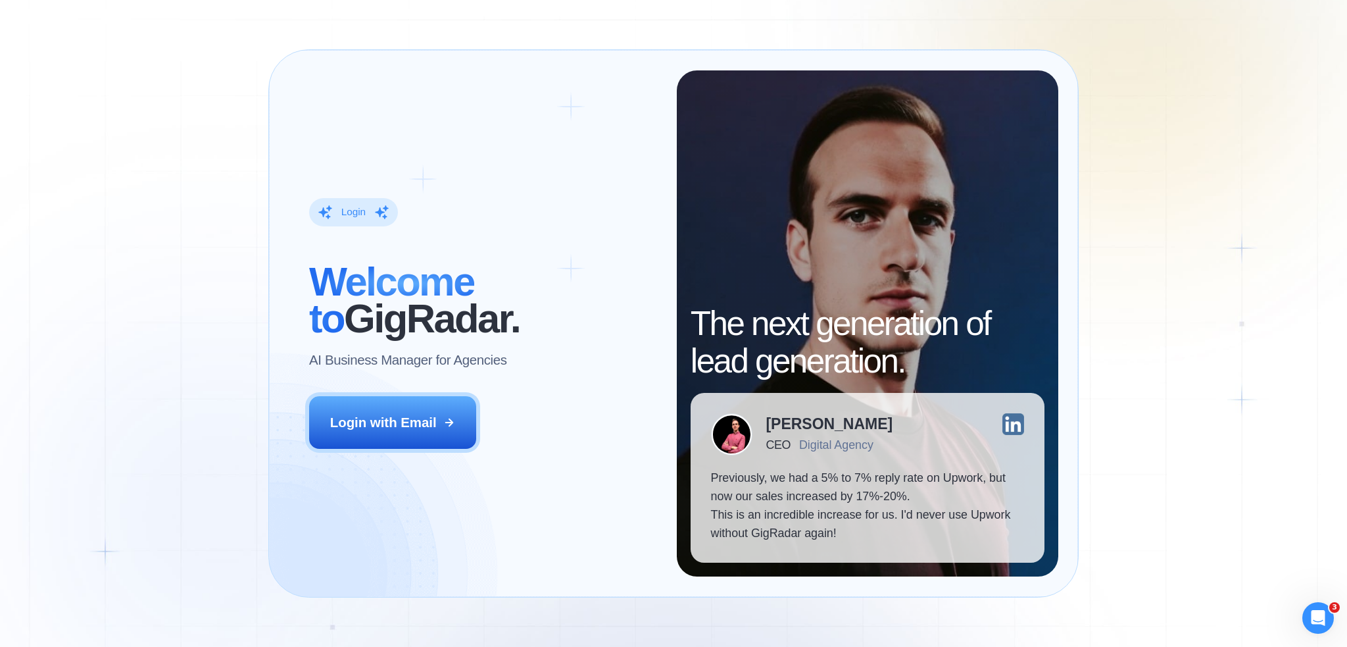 The width and height of the screenshot is (1347, 647). I want to click on div: Login, so click(353, 212).